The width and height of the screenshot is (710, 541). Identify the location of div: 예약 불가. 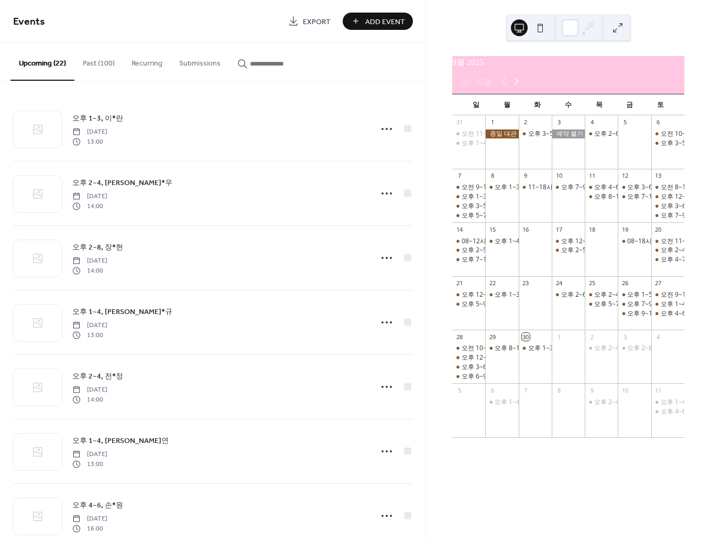
(568, 134).